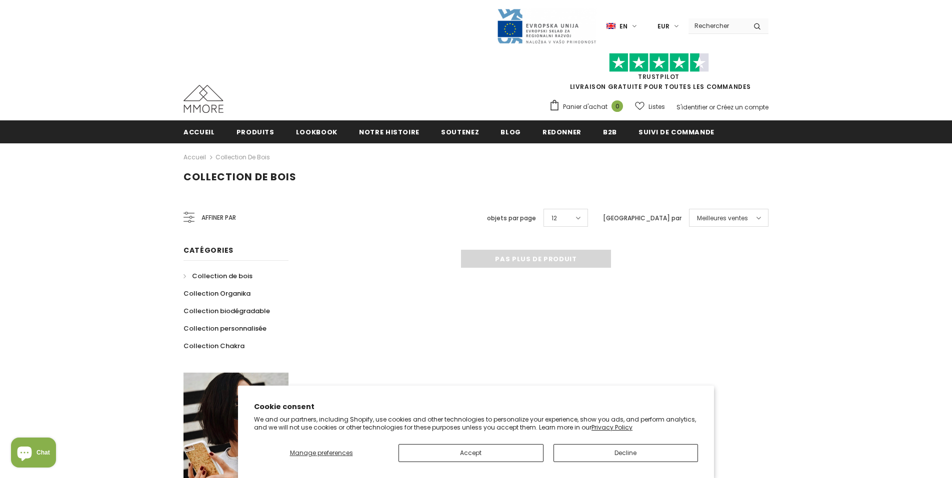 This screenshot has width=952, height=478. I want to click on img: Faites confiance aux étoiles pilotes, so click(659, 62).